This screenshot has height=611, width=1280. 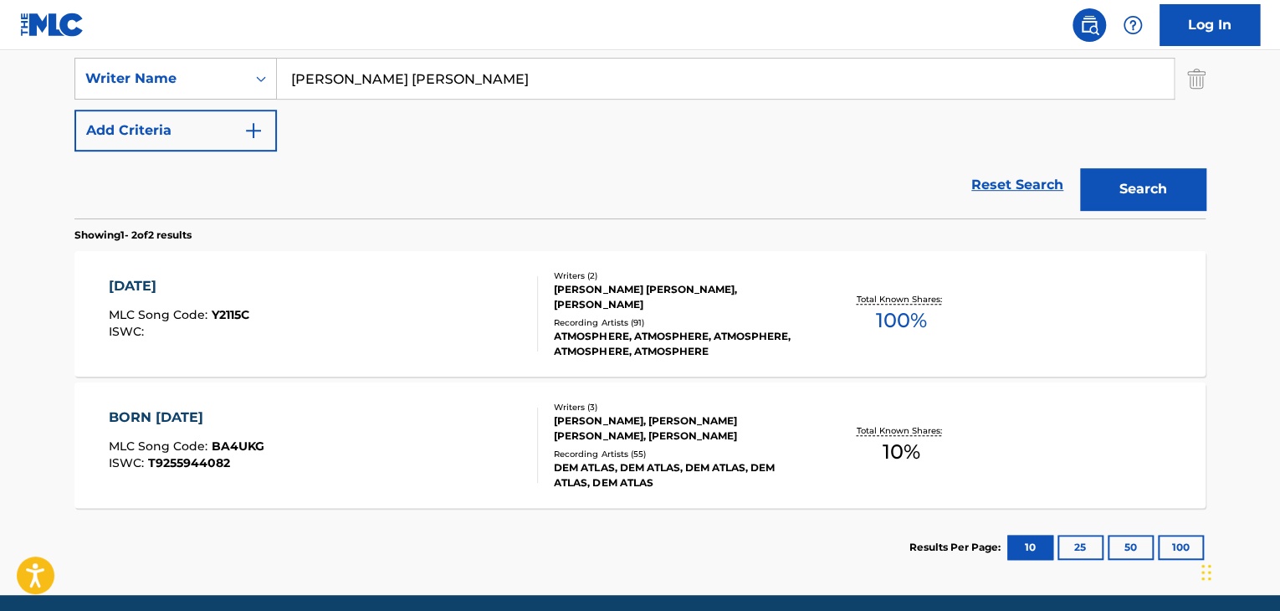 I want to click on div: Writers ( 2 ), so click(x=680, y=275).